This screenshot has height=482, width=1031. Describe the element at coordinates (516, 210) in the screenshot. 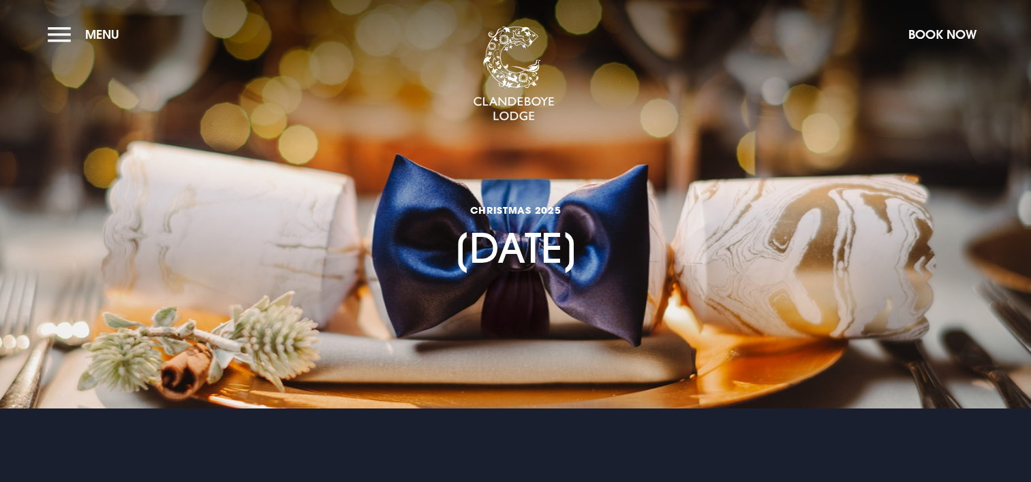

I see `span: CHRISTMAS 2025` at that location.